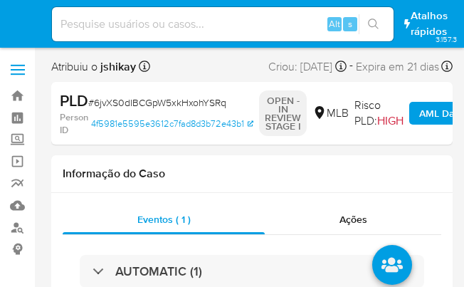  Describe the element at coordinates (157, 102) in the screenshot. I see `span: # 6jvXS0dIBCGpW5xkHxohYSRq` at that location.